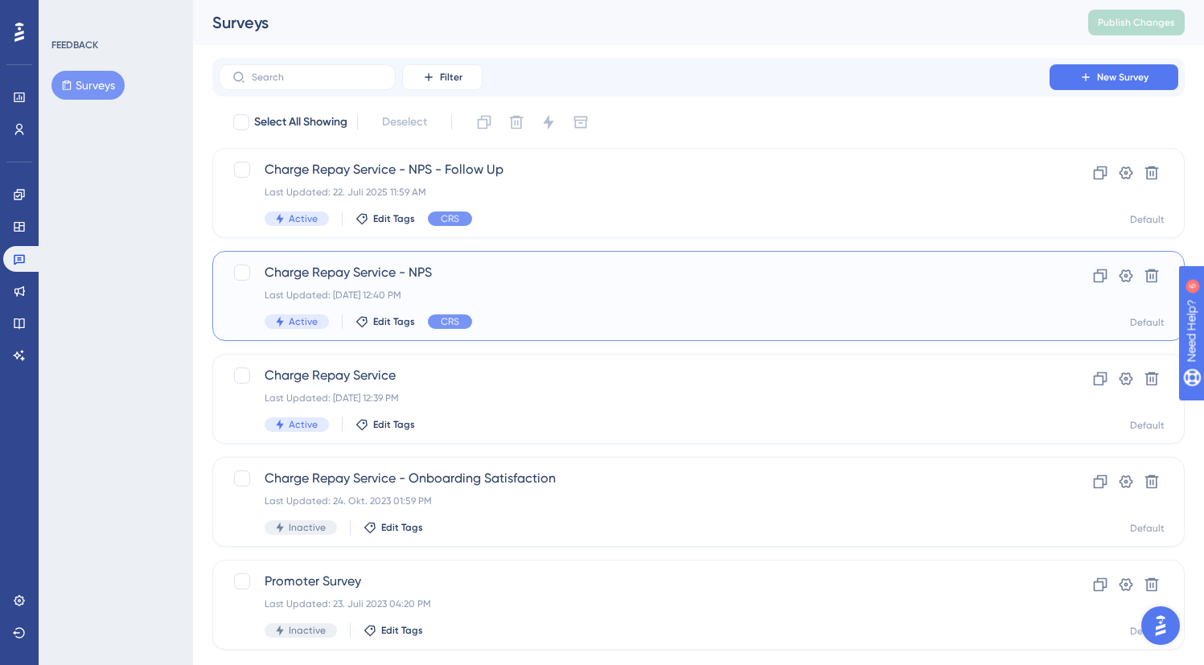 This screenshot has width=1204, height=665. I want to click on div: Last Updated: 24. Okt. 2023 01:59 PM, so click(634, 501).